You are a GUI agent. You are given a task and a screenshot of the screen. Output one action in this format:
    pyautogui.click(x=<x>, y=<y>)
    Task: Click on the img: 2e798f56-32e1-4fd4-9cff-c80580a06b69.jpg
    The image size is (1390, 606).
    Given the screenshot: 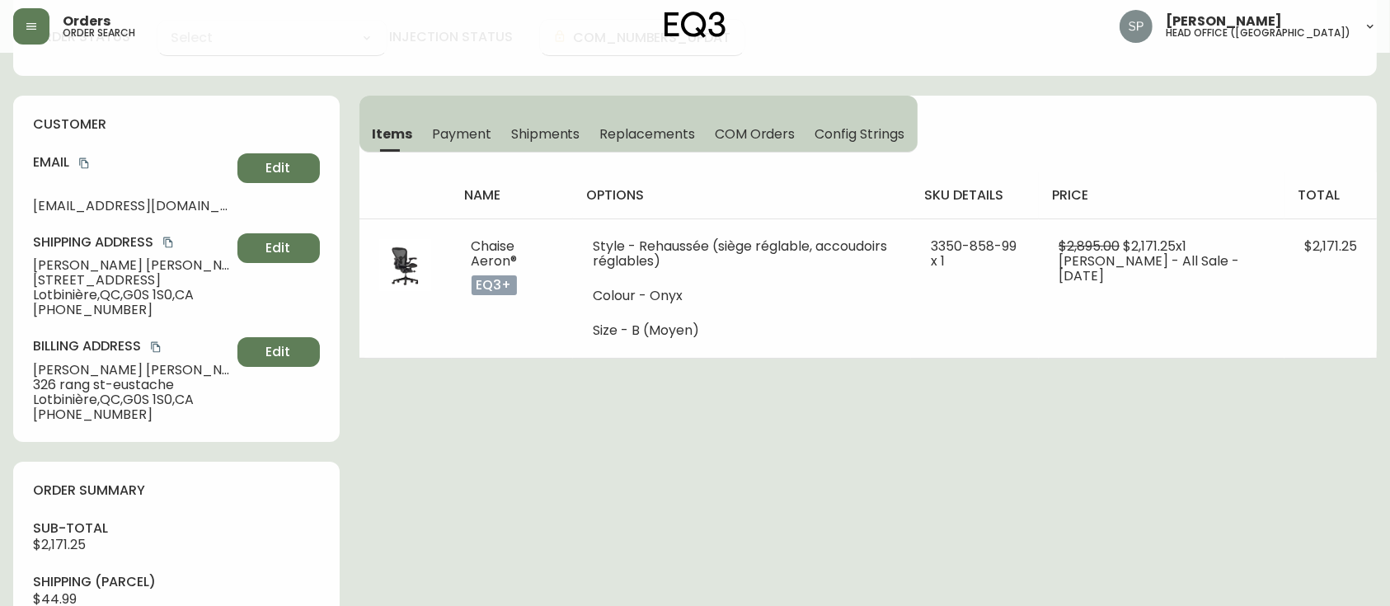 What is the action you would take?
    pyautogui.click(x=406, y=265)
    